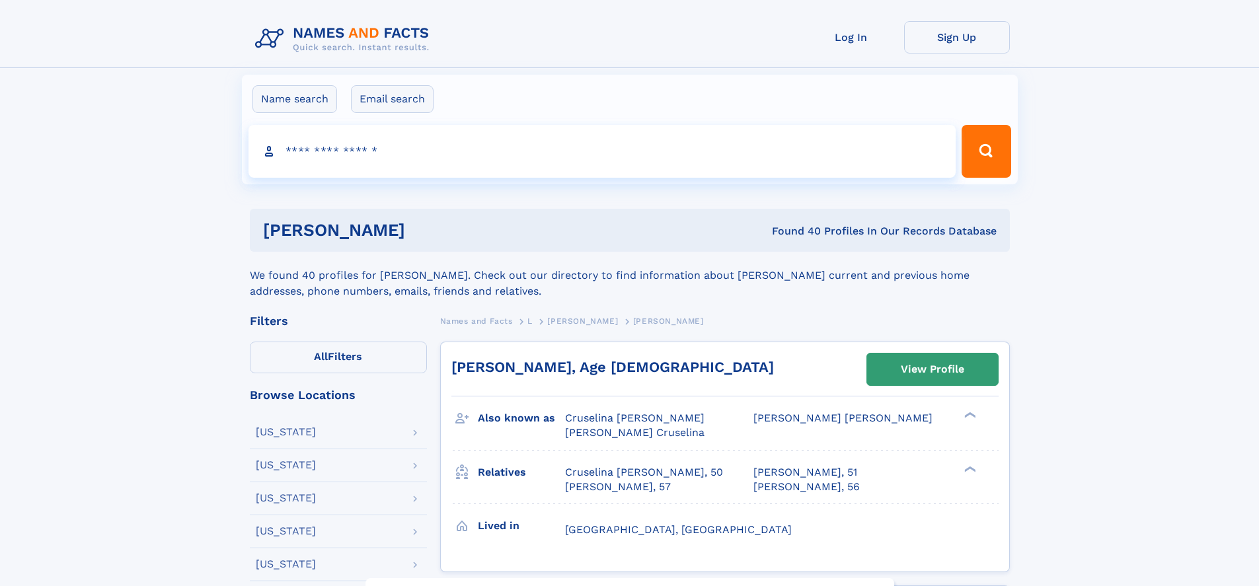 The height and width of the screenshot is (586, 1259). Describe the element at coordinates (933, 370) in the screenshot. I see `a: View Profile` at that location.